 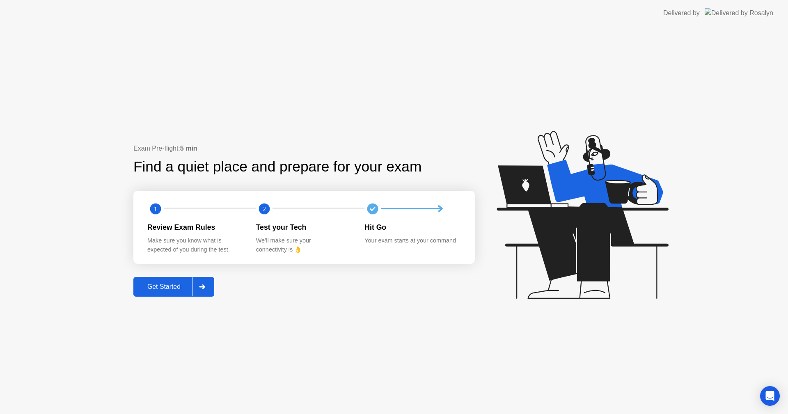 What do you see at coordinates (412, 227) in the screenshot?
I see `div: Hit Go` at bounding box center [412, 227].